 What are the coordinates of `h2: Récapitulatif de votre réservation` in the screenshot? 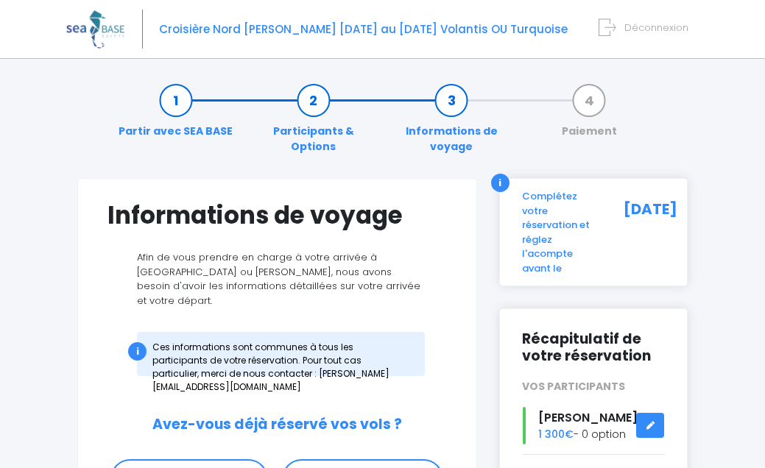 It's located at (594, 348).